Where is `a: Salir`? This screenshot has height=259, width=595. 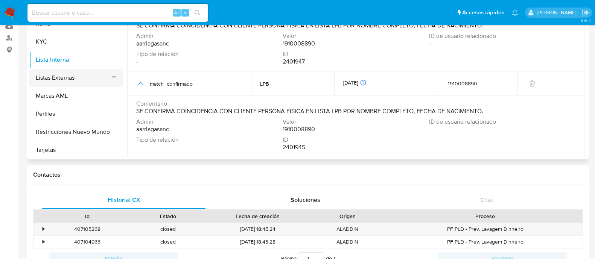 a: Salir is located at coordinates (586, 12).